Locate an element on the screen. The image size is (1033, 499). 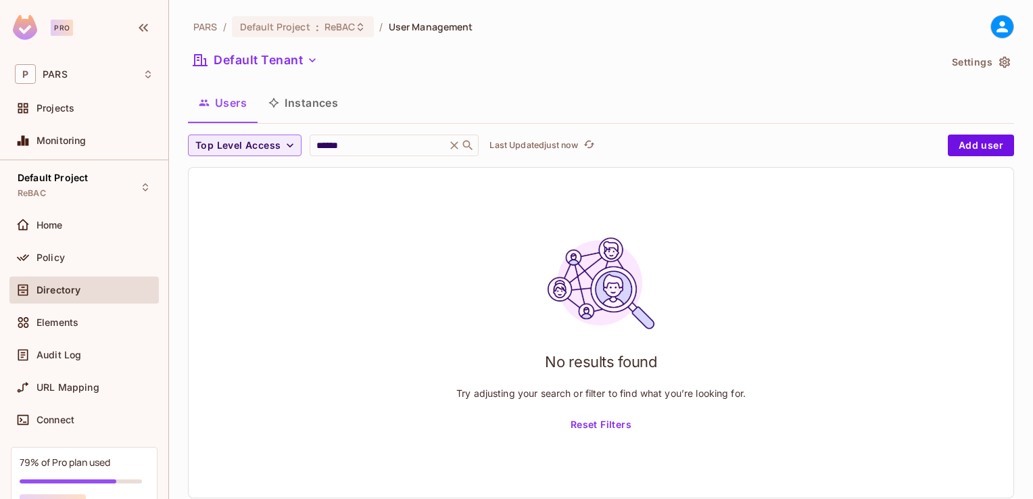
h1: No results found is located at coordinates (601, 362).